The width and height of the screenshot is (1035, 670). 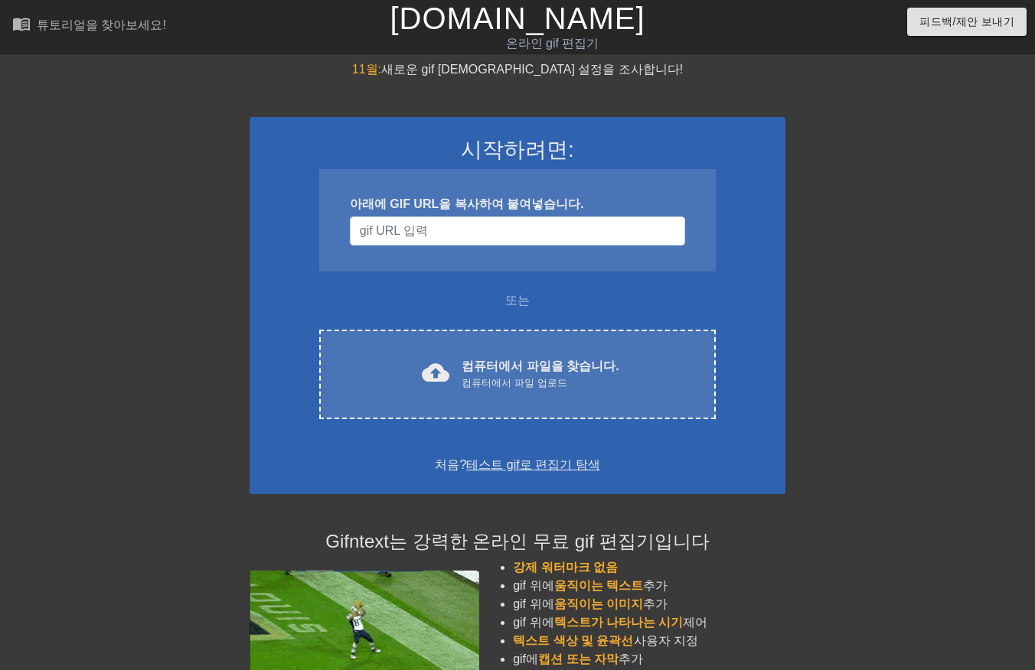 What do you see at coordinates (578, 659) in the screenshot?
I see `span: 캡션 또는 자막` at bounding box center [578, 659].